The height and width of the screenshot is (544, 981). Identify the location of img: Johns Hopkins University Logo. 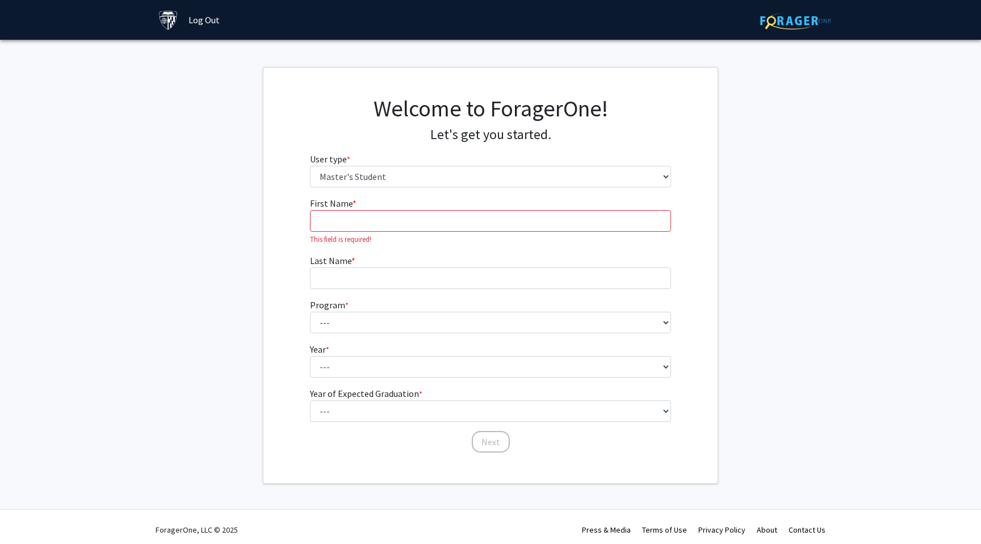
(168, 20).